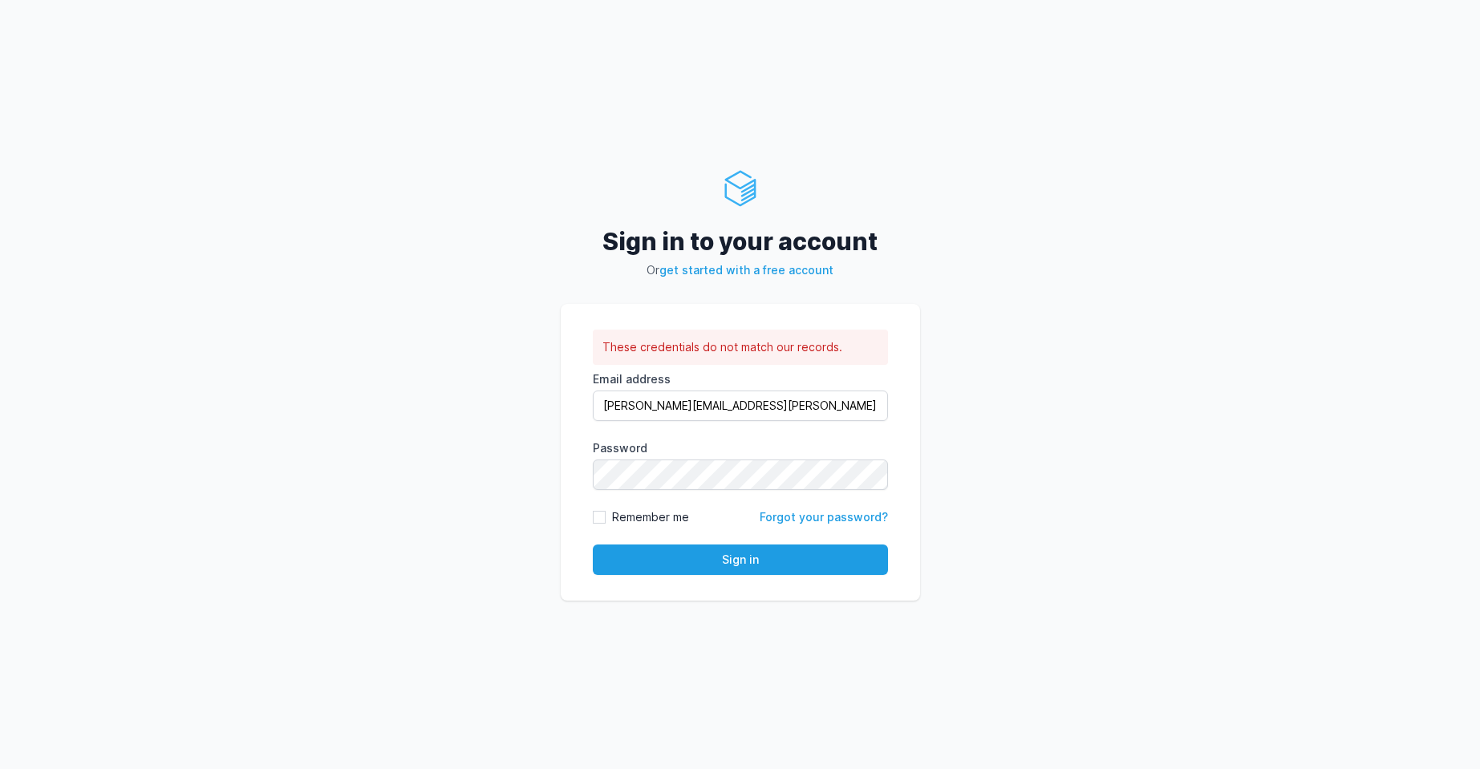 The height and width of the screenshot is (769, 1480). I want to click on img: ServerAuth, so click(740, 188).